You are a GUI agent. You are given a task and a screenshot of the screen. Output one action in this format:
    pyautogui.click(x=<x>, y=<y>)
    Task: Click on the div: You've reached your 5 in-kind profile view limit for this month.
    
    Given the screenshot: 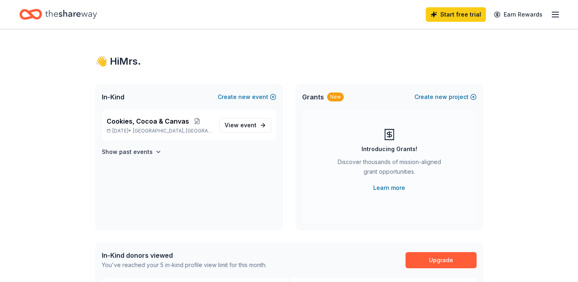 What is the action you would take?
    pyautogui.click(x=184, y=265)
    